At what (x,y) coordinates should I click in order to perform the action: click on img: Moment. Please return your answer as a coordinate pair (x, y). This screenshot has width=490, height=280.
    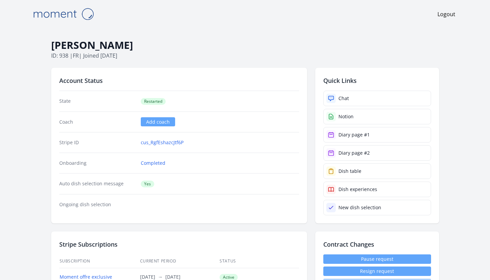
    Looking at the image, I should click on (63, 14).